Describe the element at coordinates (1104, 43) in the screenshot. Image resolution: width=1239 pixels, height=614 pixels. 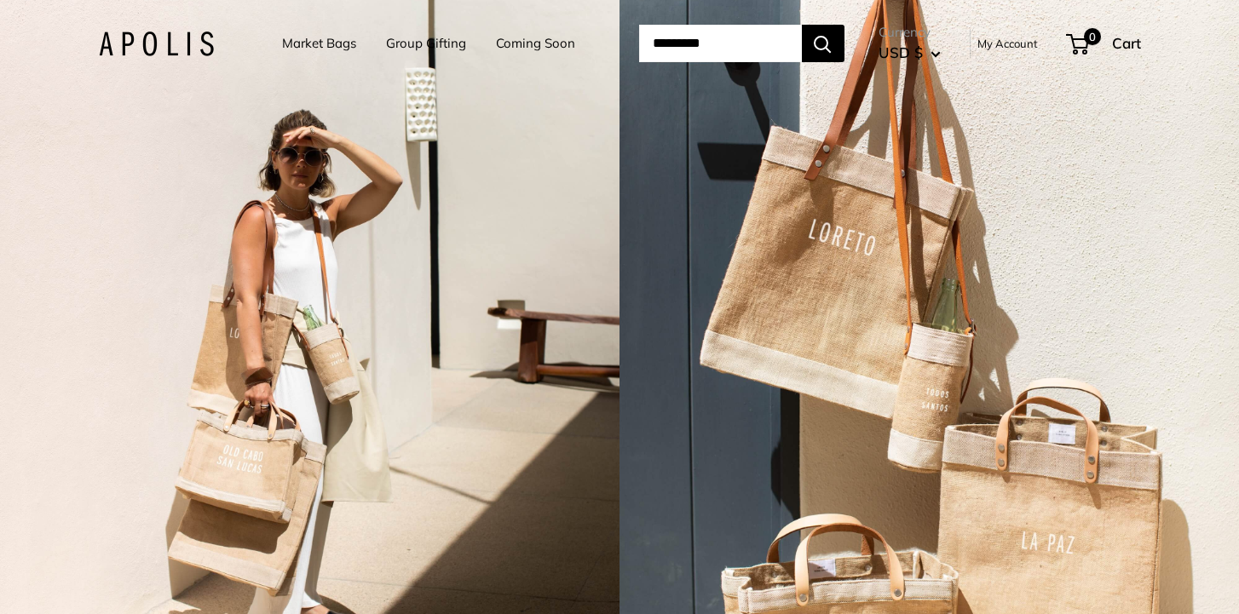
I see `a: 0 Cart` at that location.